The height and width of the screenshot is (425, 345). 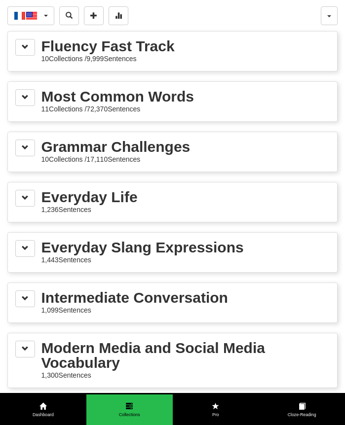 I want to click on div: Fluency Fast Track, so click(x=108, y=46).